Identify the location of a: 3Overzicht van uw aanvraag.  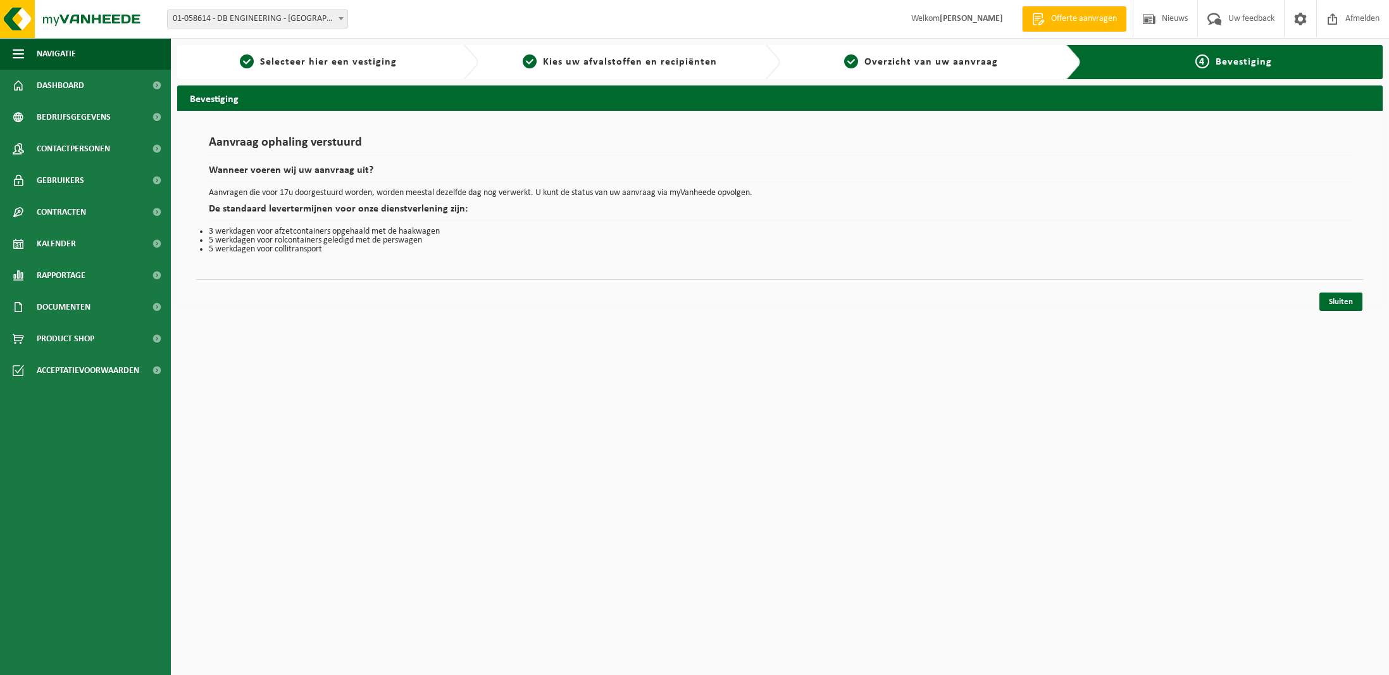
(922, 62).